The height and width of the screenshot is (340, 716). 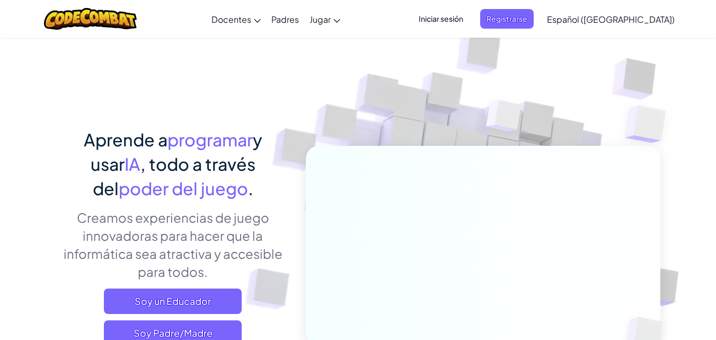 I want to click on font: programar, so click(x=210, y=139).